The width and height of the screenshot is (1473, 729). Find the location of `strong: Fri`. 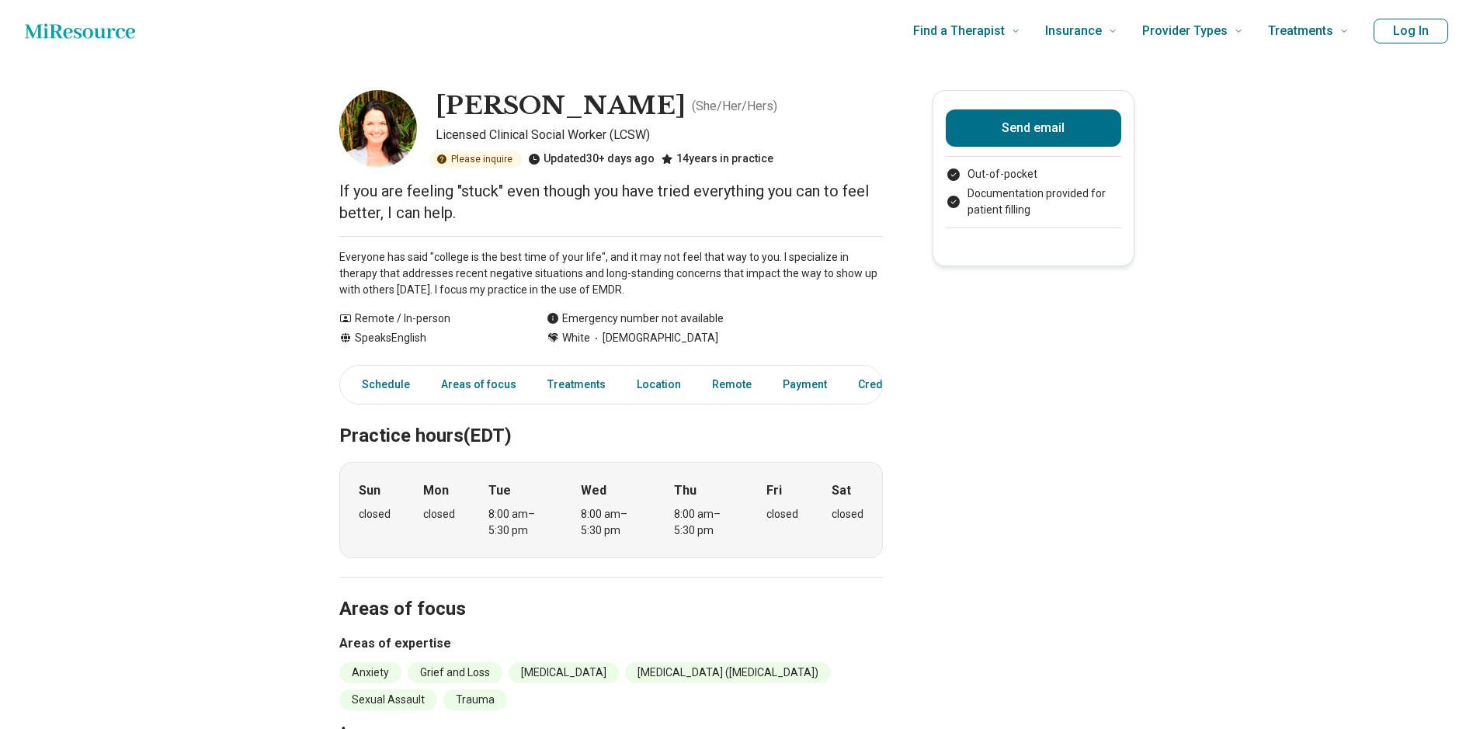

strong: Fri is located at coordinates (774, 491).